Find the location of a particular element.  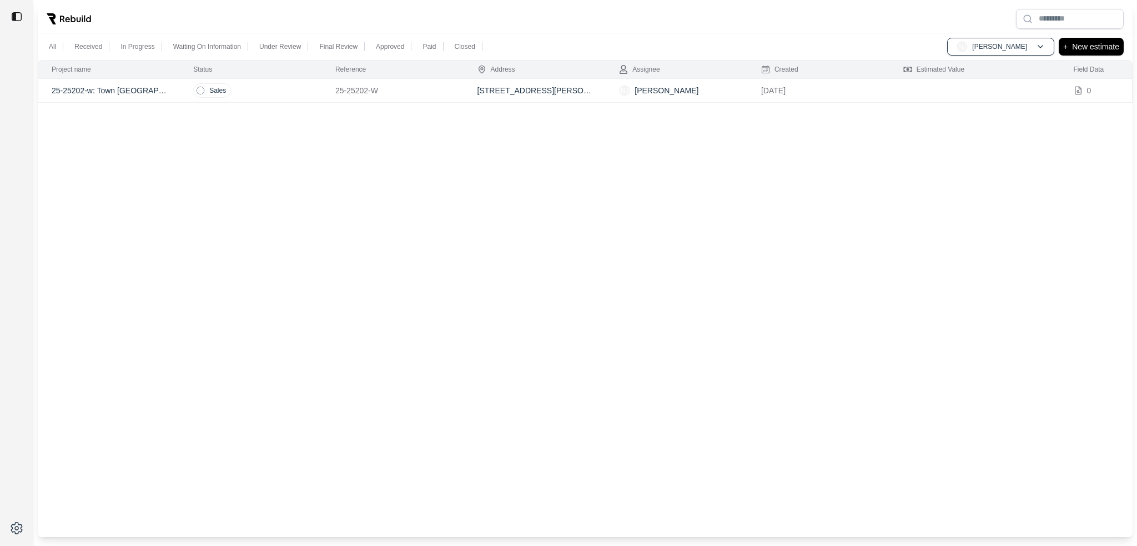

div: Status is located at coordinates (203, 69).